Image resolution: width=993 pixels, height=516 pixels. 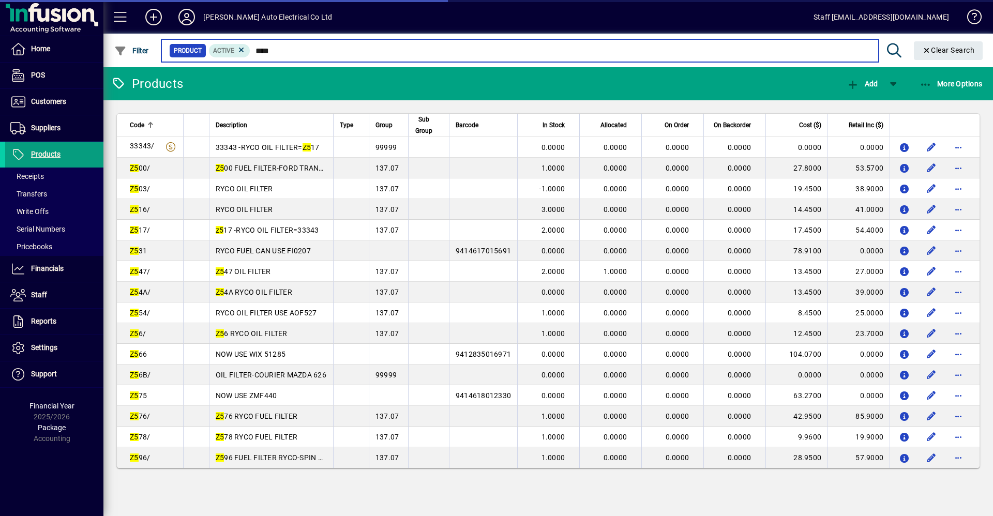 I want to click on span: More Options, so click(x=951, y=84).